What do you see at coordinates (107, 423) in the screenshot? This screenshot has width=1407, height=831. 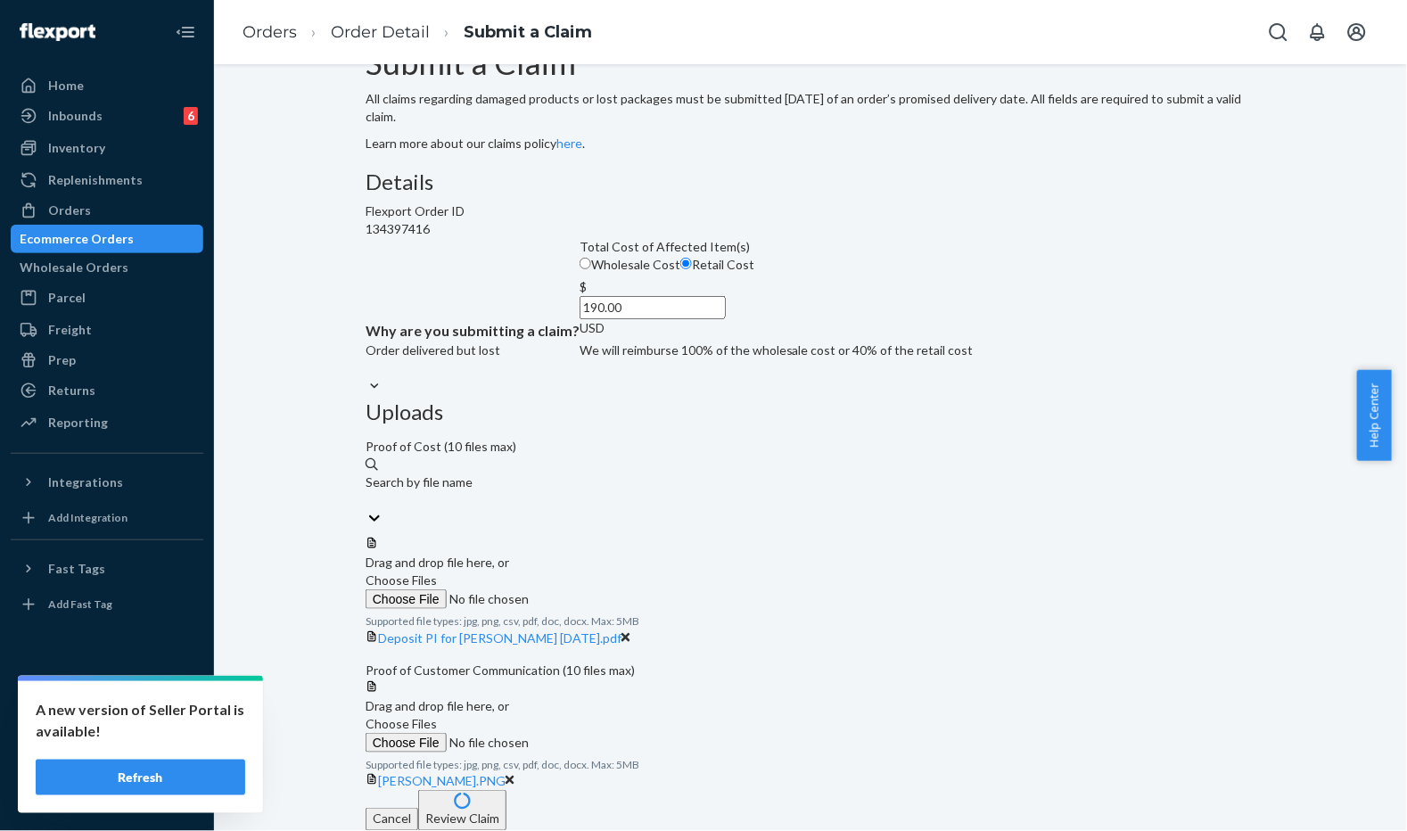 I see `a: Reporting` at bounding box center [107, 423].